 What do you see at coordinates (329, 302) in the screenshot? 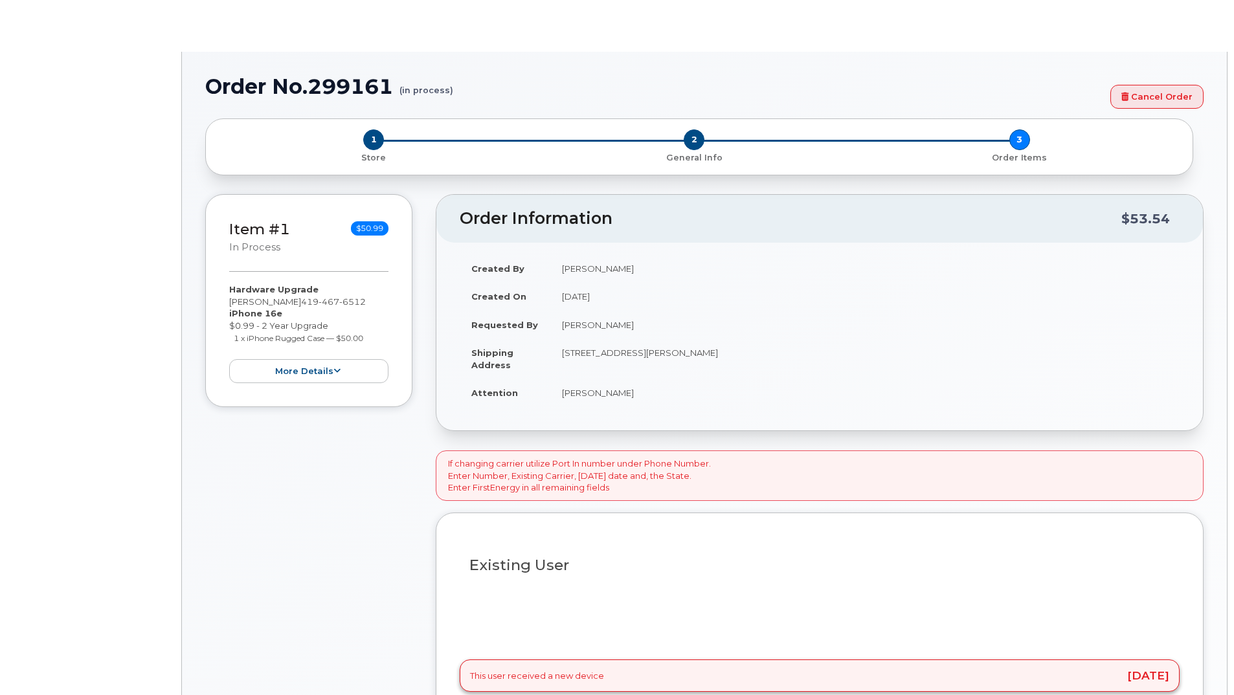
I see `span: 467` at bounding box center [329, 302].